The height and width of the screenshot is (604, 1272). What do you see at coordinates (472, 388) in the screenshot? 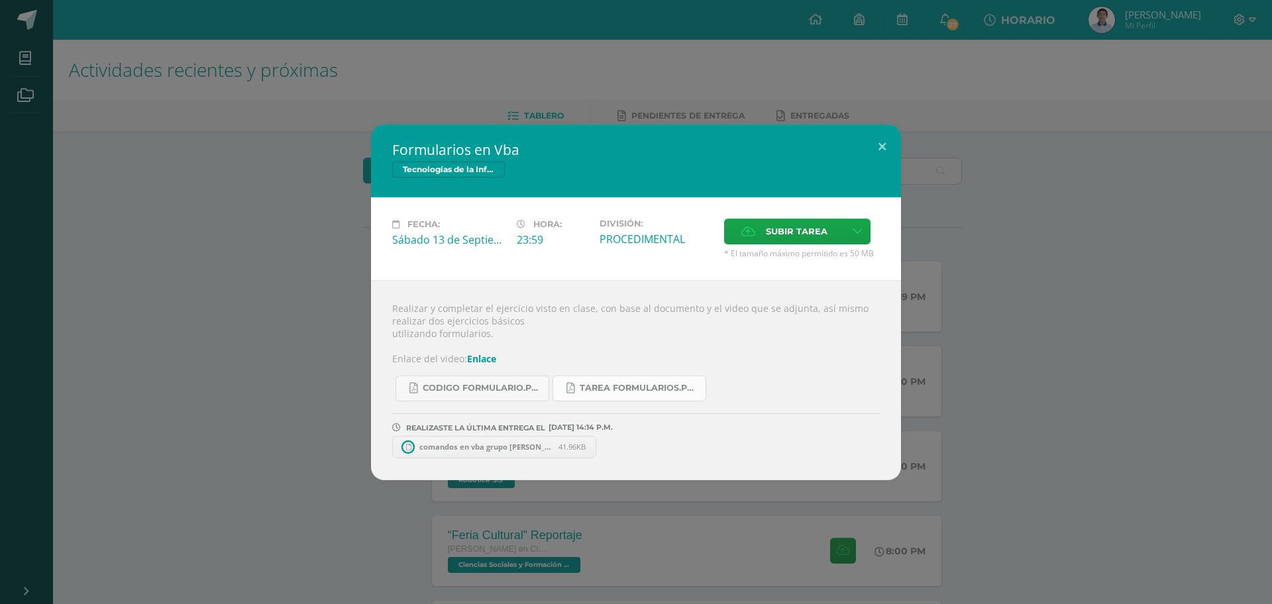
I see `a: CODIGO formulario.pdf` at bounding box center [472, 388].